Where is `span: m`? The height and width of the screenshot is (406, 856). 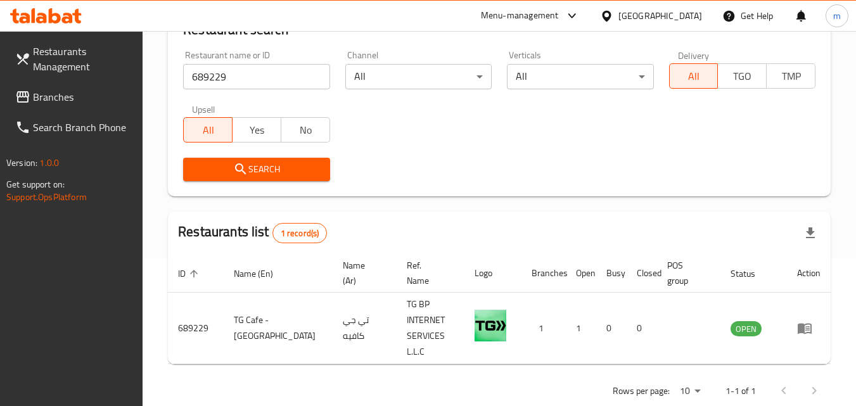 span: m is located at coordinates (837, 16).